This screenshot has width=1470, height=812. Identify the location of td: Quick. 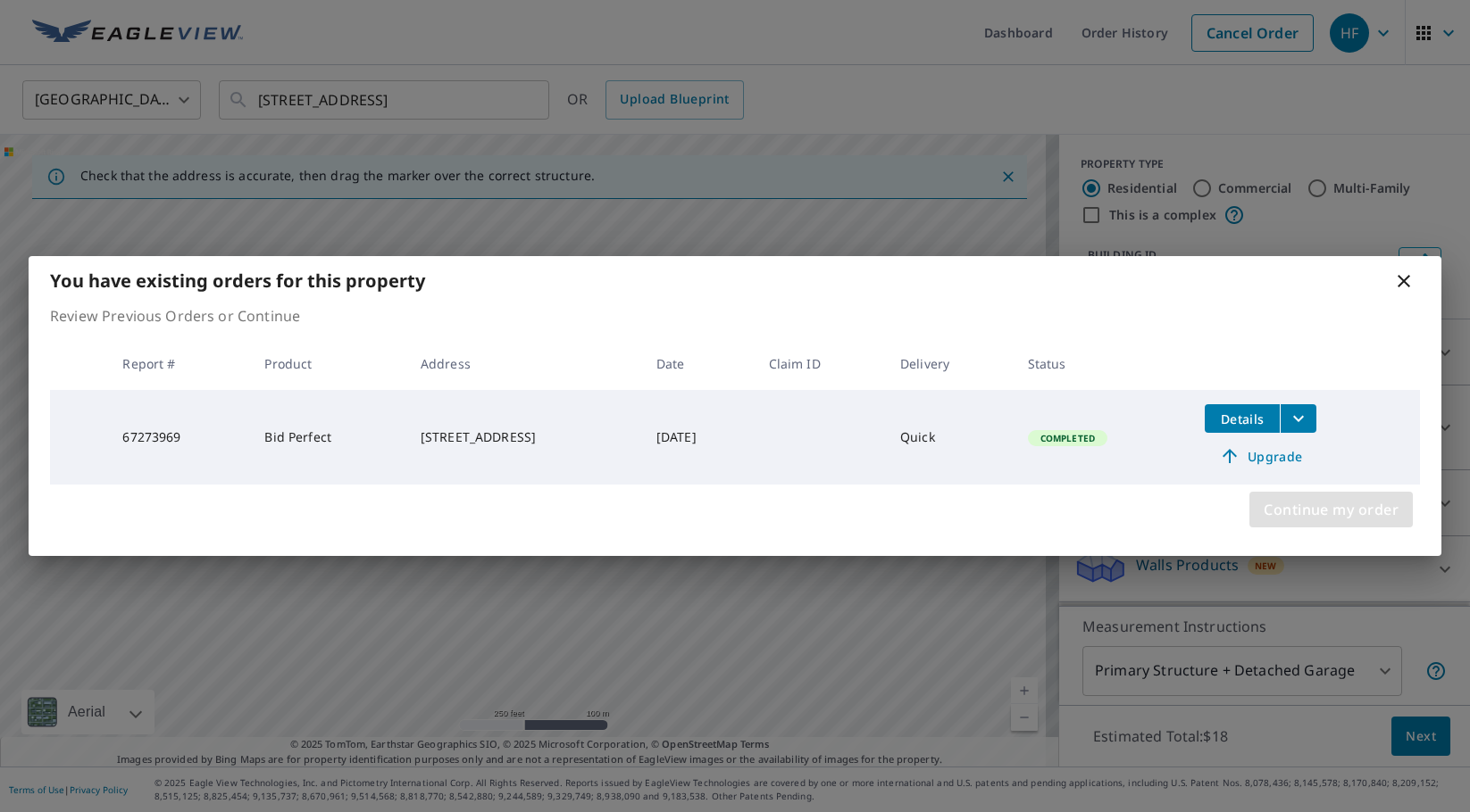
(949, 437).